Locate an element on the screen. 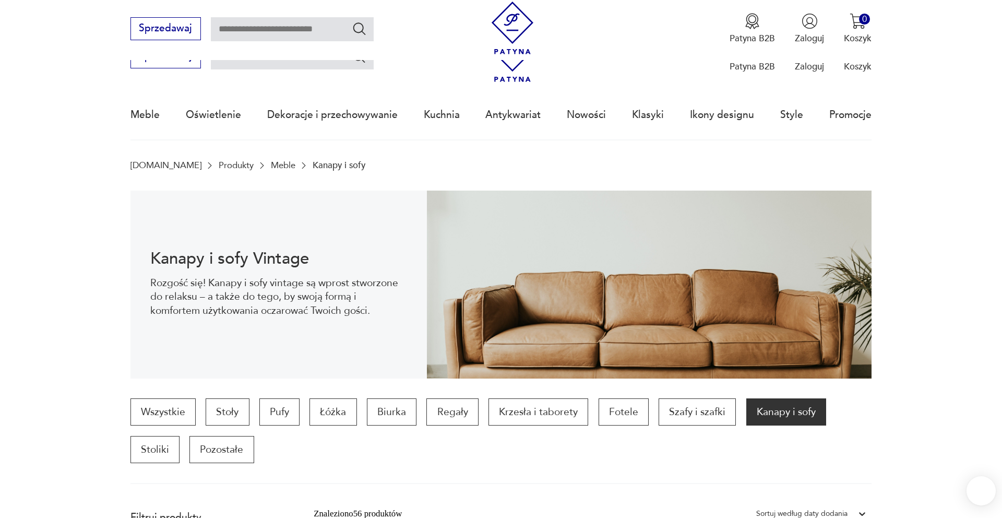 This screenshot has height=518, width=1002. img: Ikona koszyka is located at coordinates (858, 21).